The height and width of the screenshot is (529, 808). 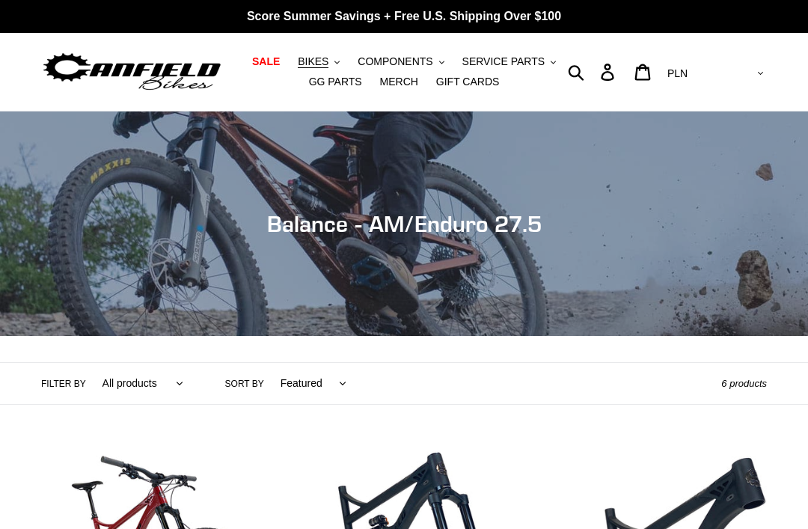 I want to click on span: SERVICE PARTS, so click(x=503, y=61).